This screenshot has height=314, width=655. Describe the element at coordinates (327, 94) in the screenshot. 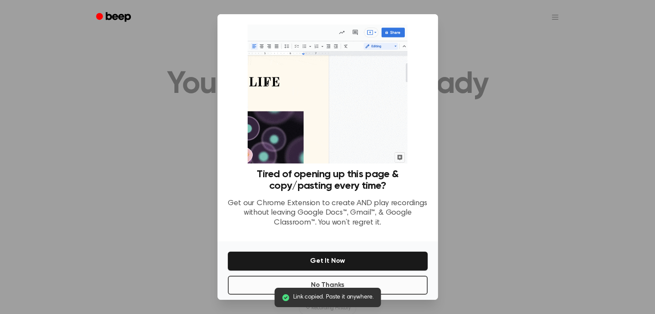

I see `img: Beep extension in action` at that location.